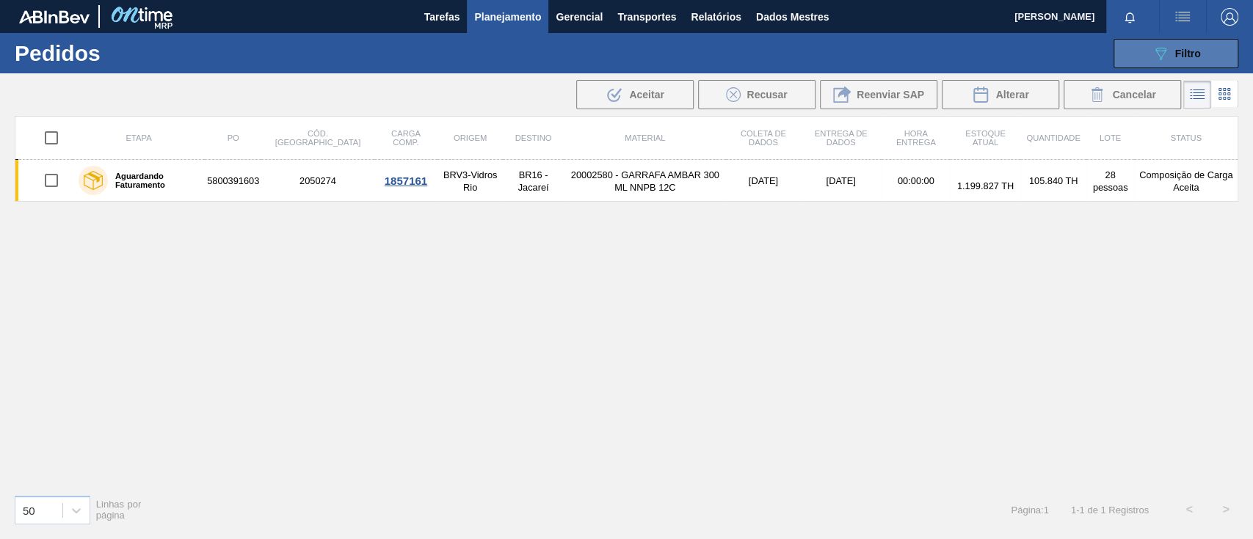  Describe the element at coordinates (763, 138) in the screenshot. I see `font: Coleta de dados` at that location.